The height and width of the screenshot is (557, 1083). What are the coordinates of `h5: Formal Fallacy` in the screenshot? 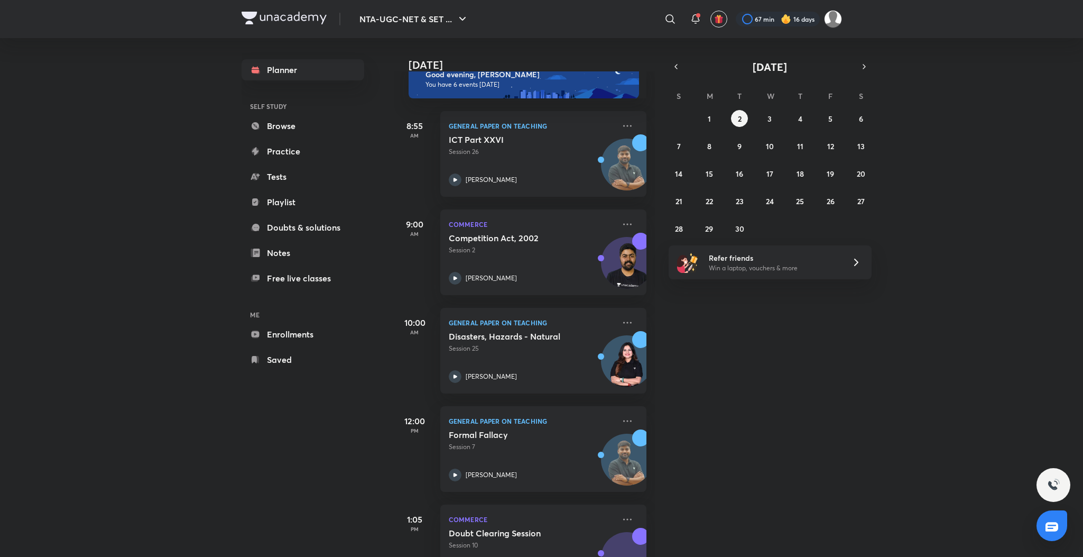 It's located at (514, 435).